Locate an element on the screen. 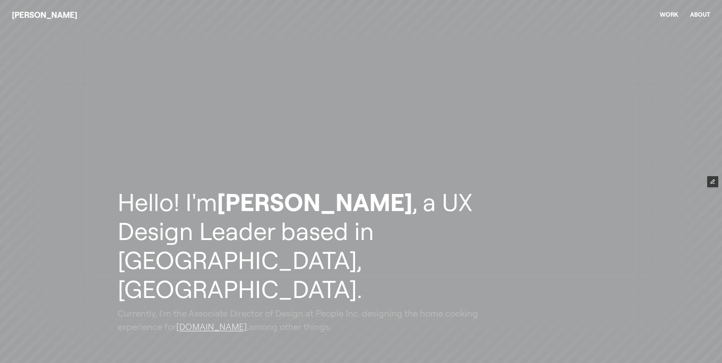  button: Edit Framer Content is located at coordinates (713, 181).